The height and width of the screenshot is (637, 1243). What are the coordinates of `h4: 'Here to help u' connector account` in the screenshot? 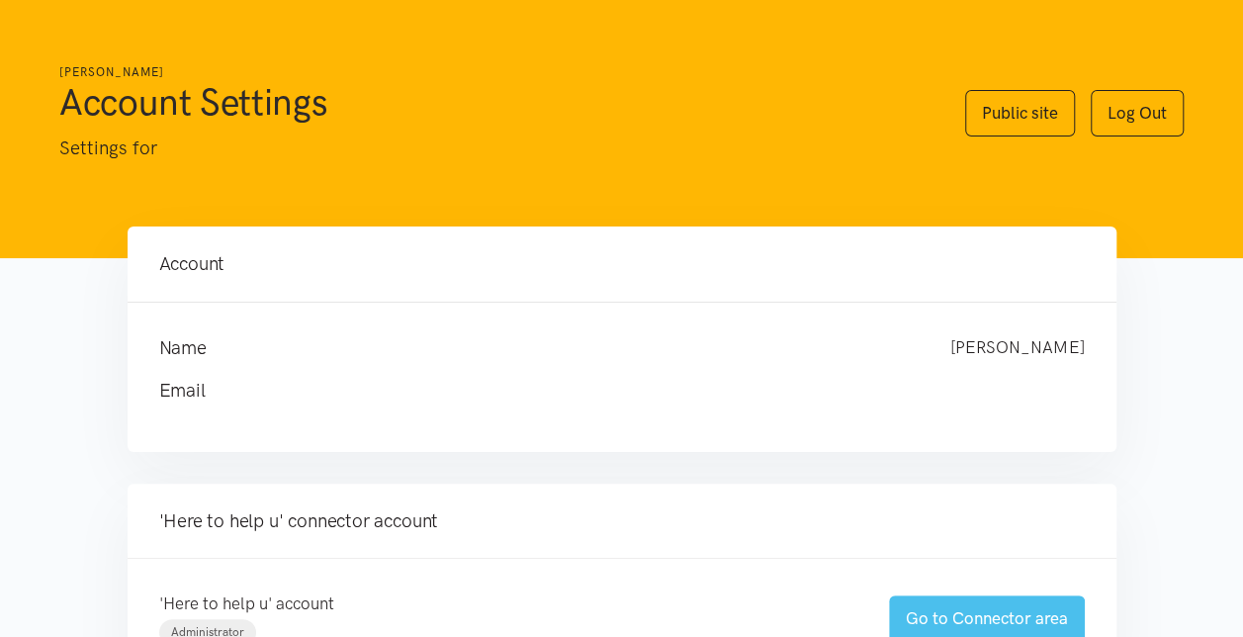 It's located at (622, 521).